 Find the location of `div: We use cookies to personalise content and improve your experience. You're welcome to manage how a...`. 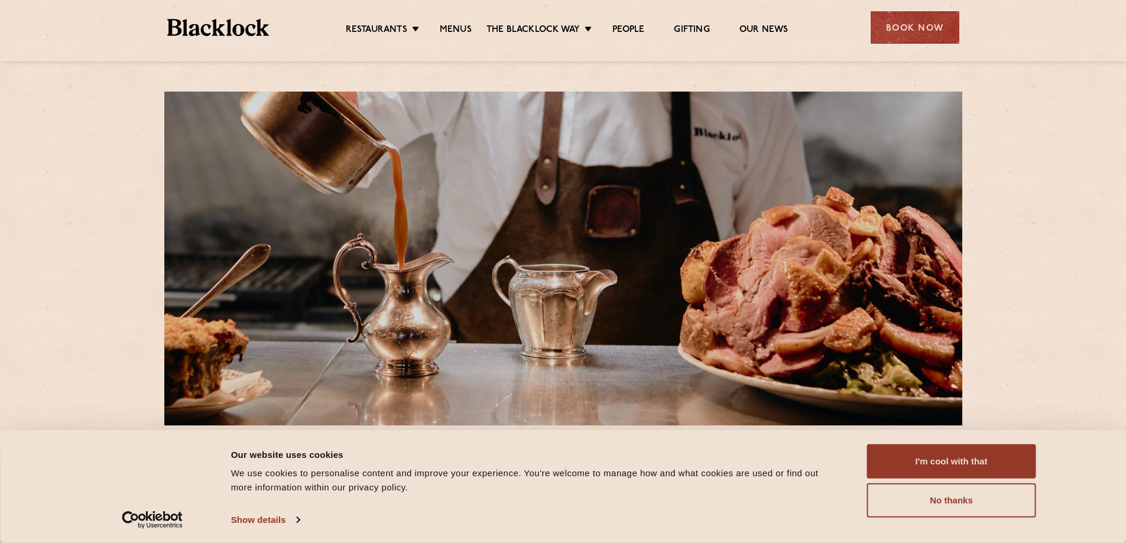

div: We use cookies to personalise content and improve your experience. You're welcome to manage how a... is located at coordinates (535, 480).